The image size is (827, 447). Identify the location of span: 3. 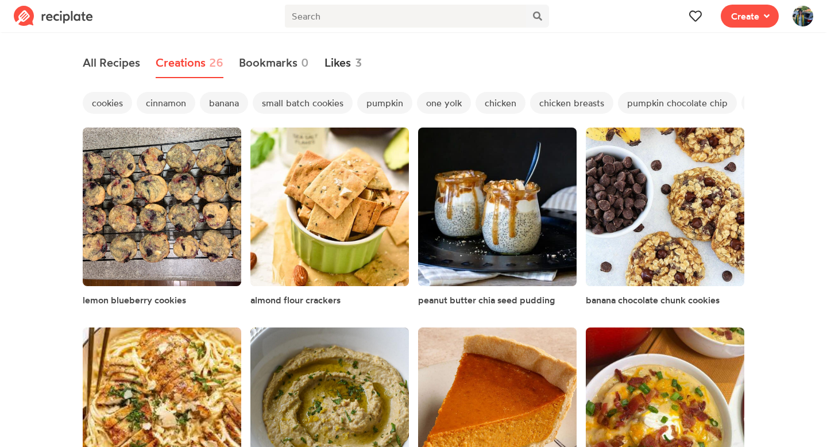
(358, 63).